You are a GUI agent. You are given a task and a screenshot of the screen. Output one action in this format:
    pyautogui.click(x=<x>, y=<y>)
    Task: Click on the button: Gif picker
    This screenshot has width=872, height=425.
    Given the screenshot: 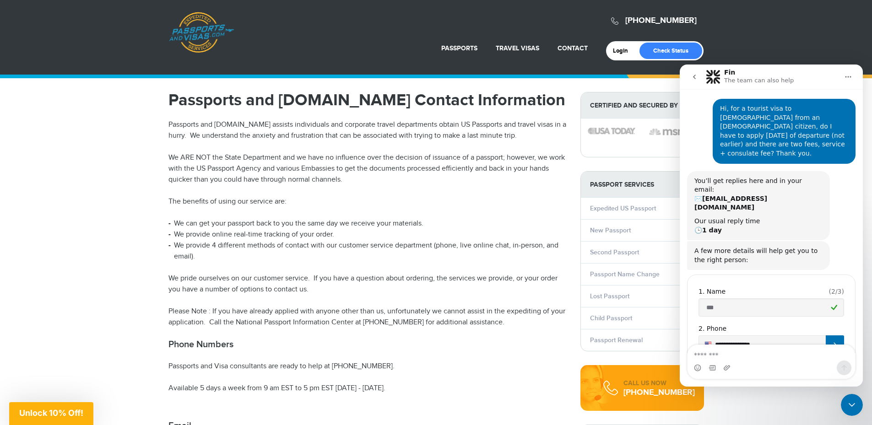 What is the action you would take?
    pyautogui.click(x=32, y=303)
    